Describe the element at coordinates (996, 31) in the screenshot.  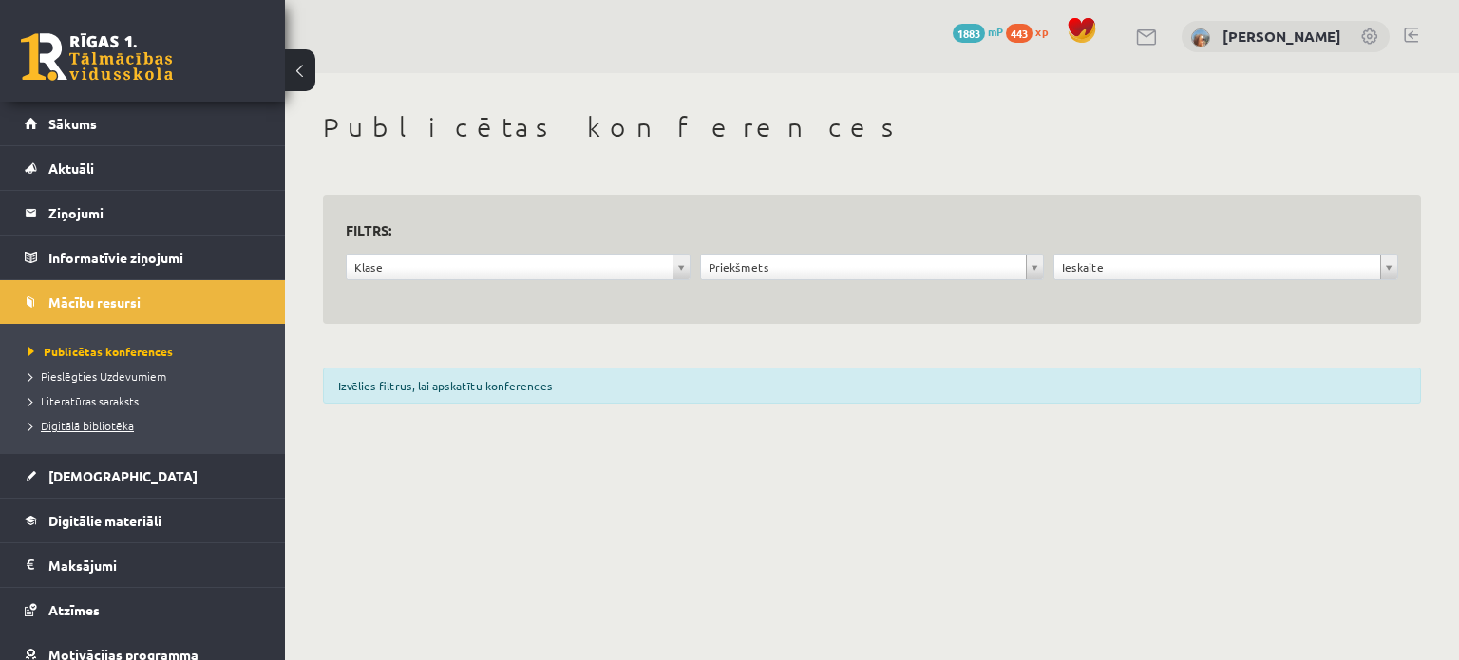
I see `span: mP` at that location.